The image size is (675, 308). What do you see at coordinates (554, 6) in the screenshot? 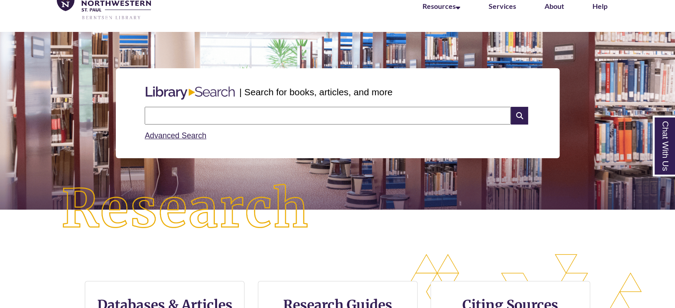
I see `a: About` at bounding box center [554, 6].